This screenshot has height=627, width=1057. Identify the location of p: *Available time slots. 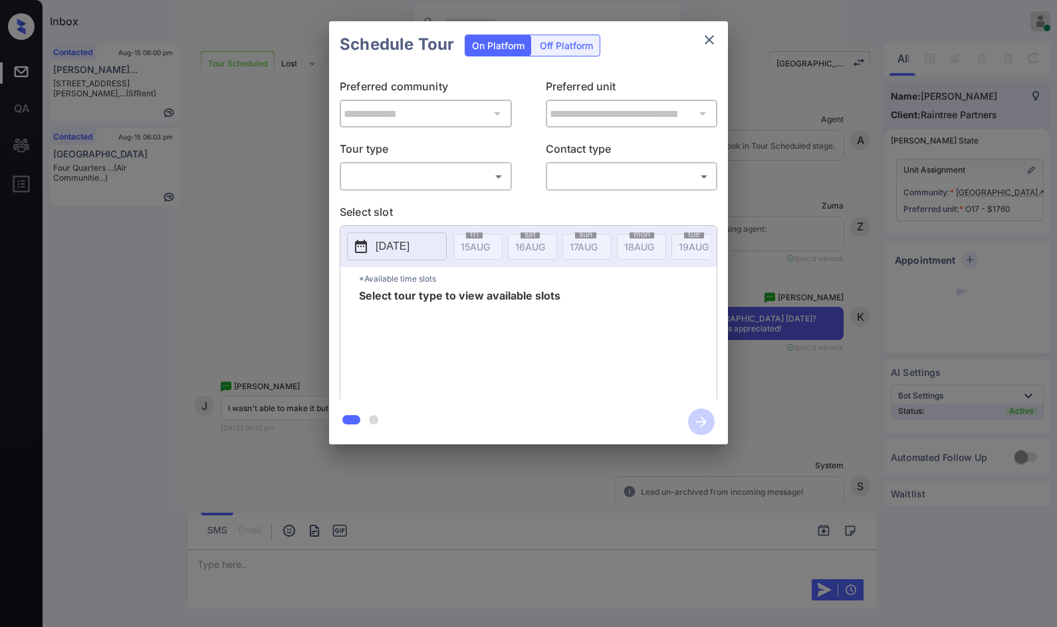
(538, 278).